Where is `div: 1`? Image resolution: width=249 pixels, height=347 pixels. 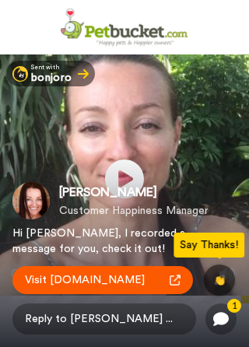 div: 1 is located at coordinates (234, 306).